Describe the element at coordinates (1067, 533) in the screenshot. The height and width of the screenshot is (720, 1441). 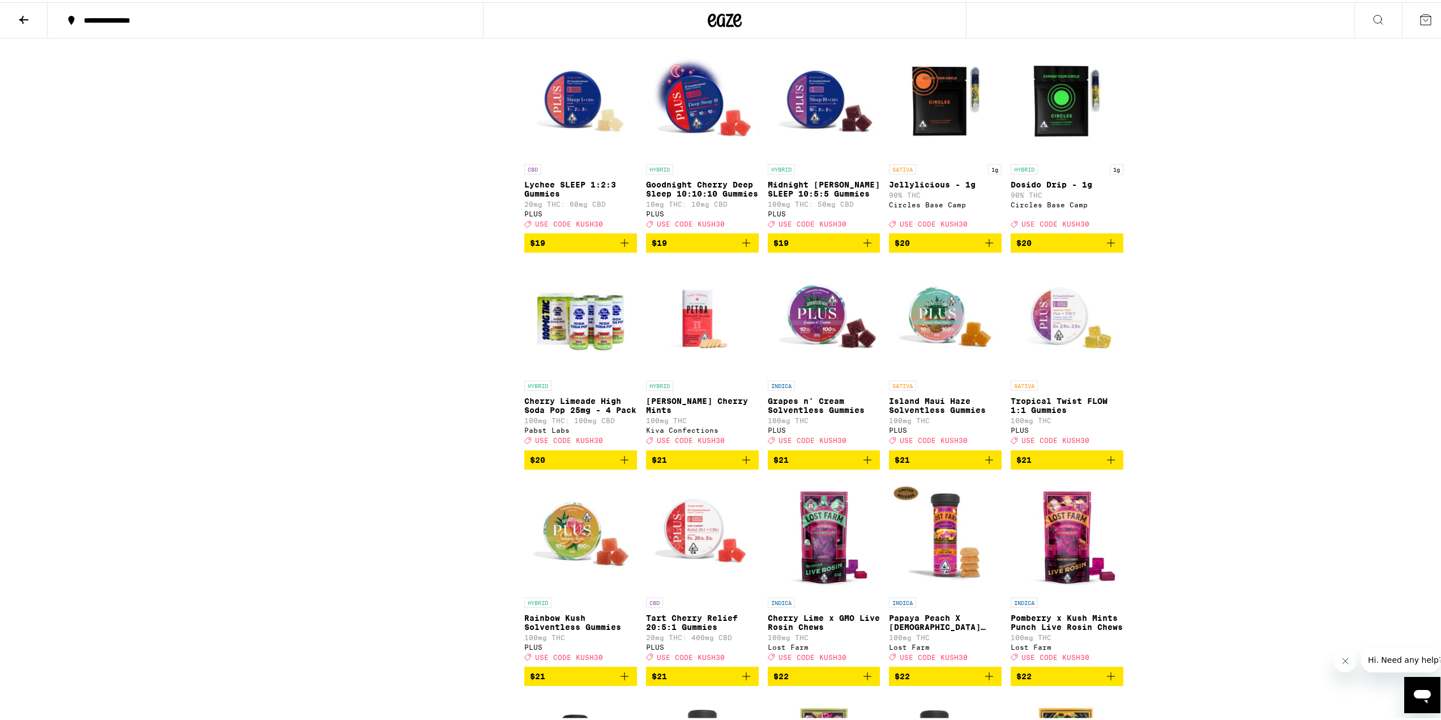
I see `img: Lost Farm - Pomberry x Kush Mints Punch Live Rosin Chews` at that location.